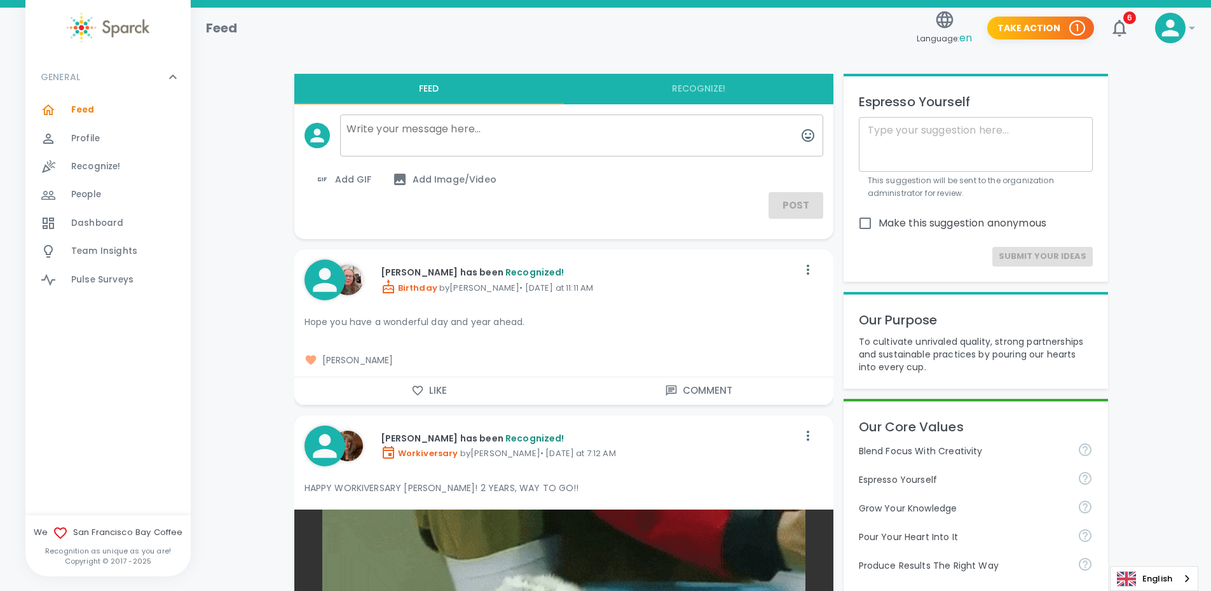  What do you see at coordinates (564, 322) in the screenshot?
I see `p: Hope you have a wonderful day and year ahead.` at bounding box center [564, 322].